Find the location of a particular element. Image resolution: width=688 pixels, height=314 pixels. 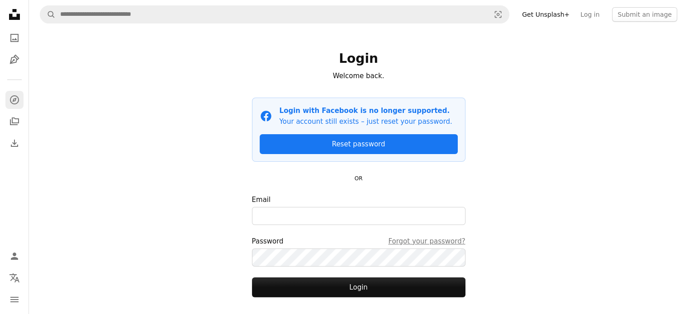

a: Log in / Sign up is located at coordinates (14, 256).